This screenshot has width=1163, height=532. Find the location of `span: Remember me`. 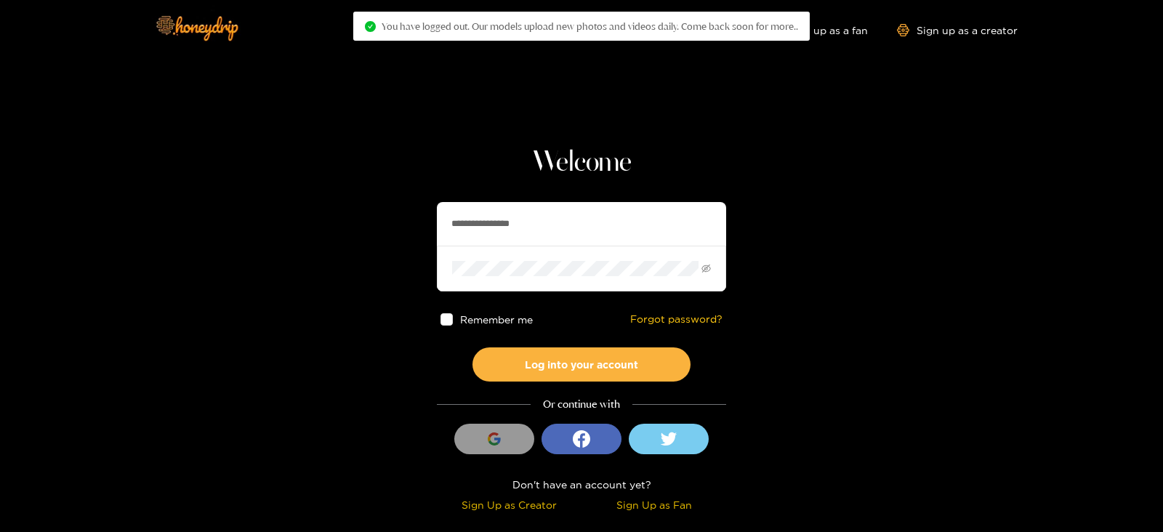

span: Remember me is located at coordinates (496, 319).